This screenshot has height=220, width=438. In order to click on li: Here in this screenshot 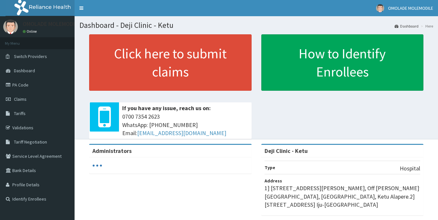, I will do `click(426, 26)`.